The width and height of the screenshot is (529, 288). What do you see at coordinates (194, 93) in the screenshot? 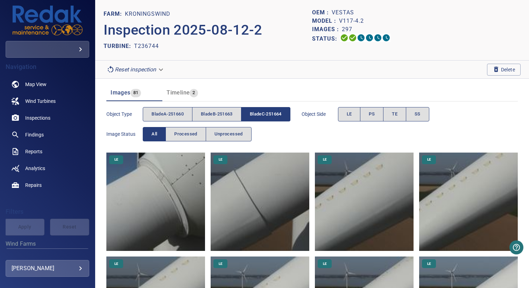
I see `span: 2` at bounding box center [194, 93].